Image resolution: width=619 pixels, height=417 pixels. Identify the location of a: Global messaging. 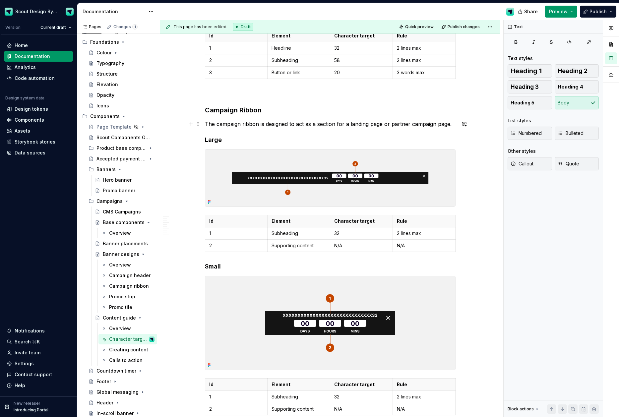
(121, 392).